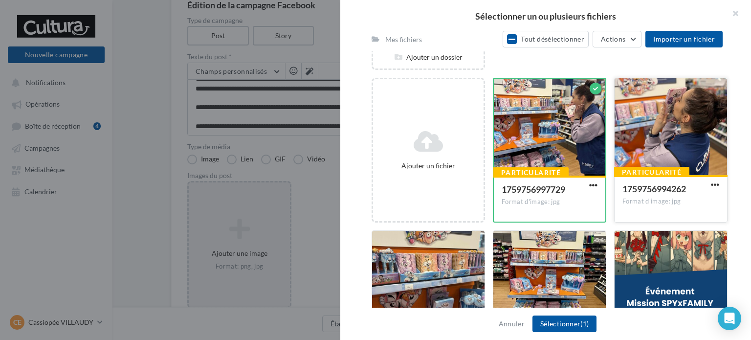 This screenshot has width=751, height=340. What do you see at coordinates (533, 189) in the screenshot?
I see `span: 1759756997729` at bounding box center [533, 189].